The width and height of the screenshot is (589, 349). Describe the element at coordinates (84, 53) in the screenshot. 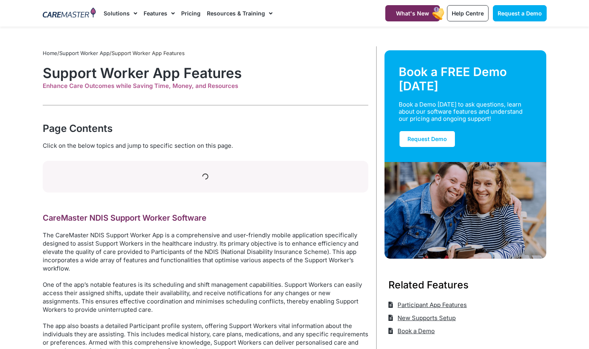

I see `a: Support Worker App` at that location.